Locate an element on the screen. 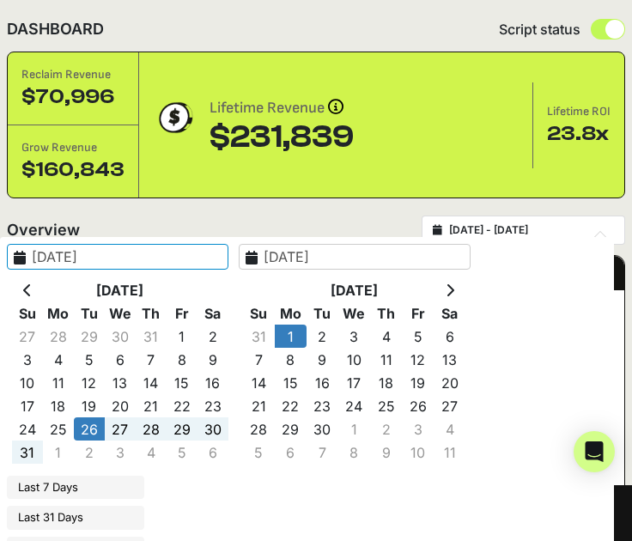  div: Lifetime ROI is located at coordinates (579, 112).